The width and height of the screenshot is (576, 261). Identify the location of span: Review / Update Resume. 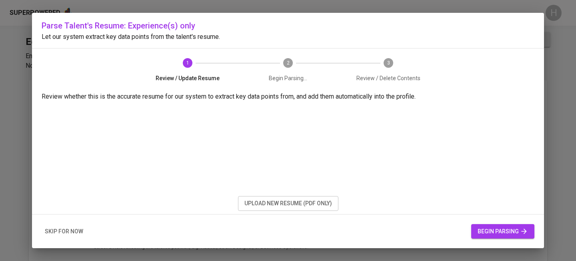
(188, 78).